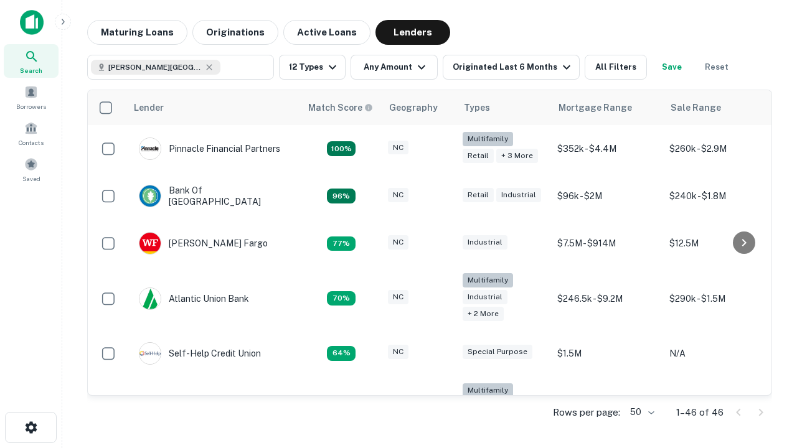 This screenshot has width=797, height=448. Describe the element at coordinates (414, 108) in the screenshot. I see `div: Geography` at that location.